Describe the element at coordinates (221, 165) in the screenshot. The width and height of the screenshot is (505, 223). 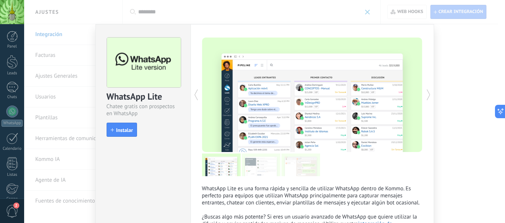
I see `img: tour_image_ce7c31a0eff382ee1a6594eee72d09e2.png` at that location.